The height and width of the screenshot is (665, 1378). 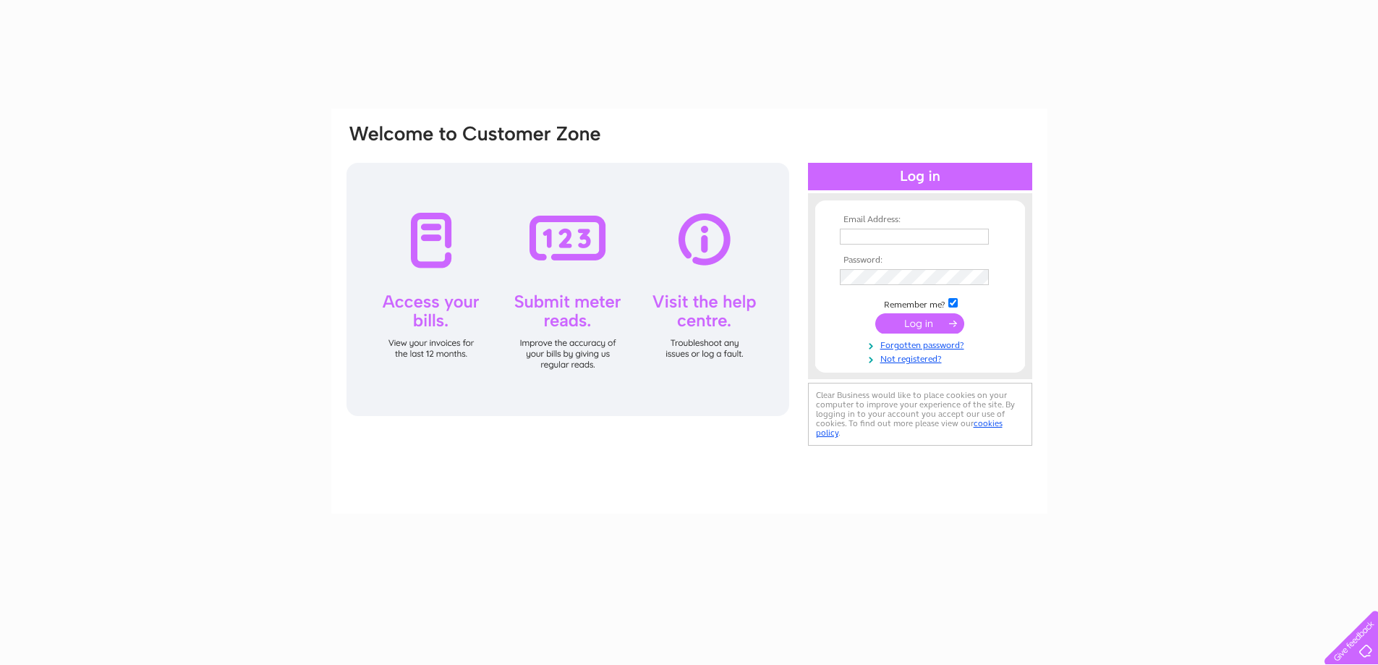 I want to click on a: cookies policy, so click(x=909, y=427).